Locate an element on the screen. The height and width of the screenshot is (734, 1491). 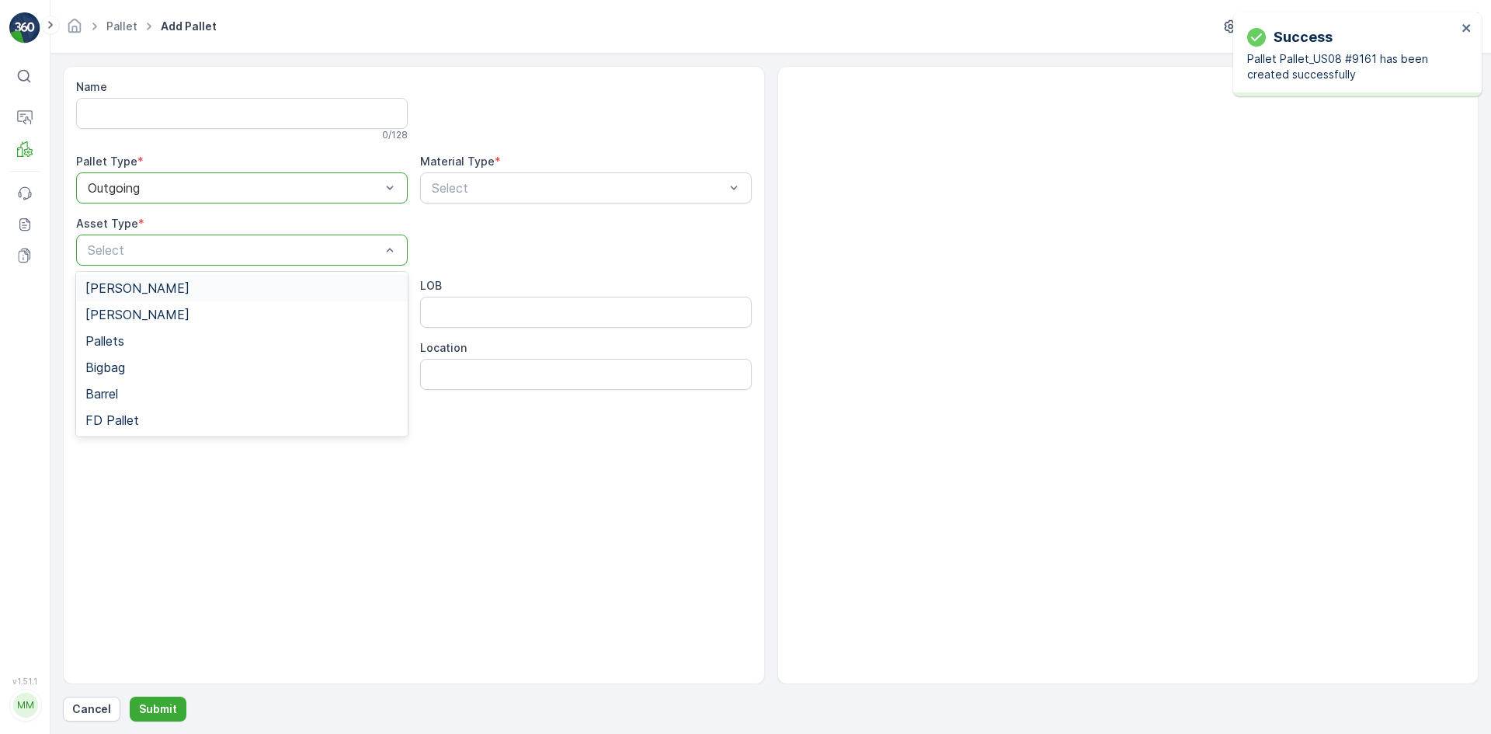
label: Pallet Type is located at coordinates (106, 161).